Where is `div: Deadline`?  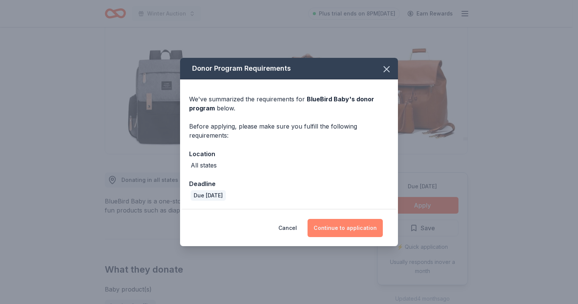 div: Deadline is located at coordinates (289, 184).